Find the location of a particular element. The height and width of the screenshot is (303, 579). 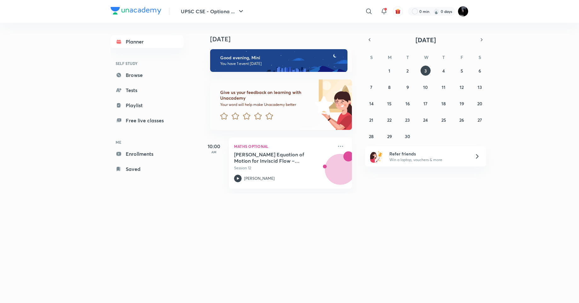

img: Company Logo is located at coordinates (136, 11).